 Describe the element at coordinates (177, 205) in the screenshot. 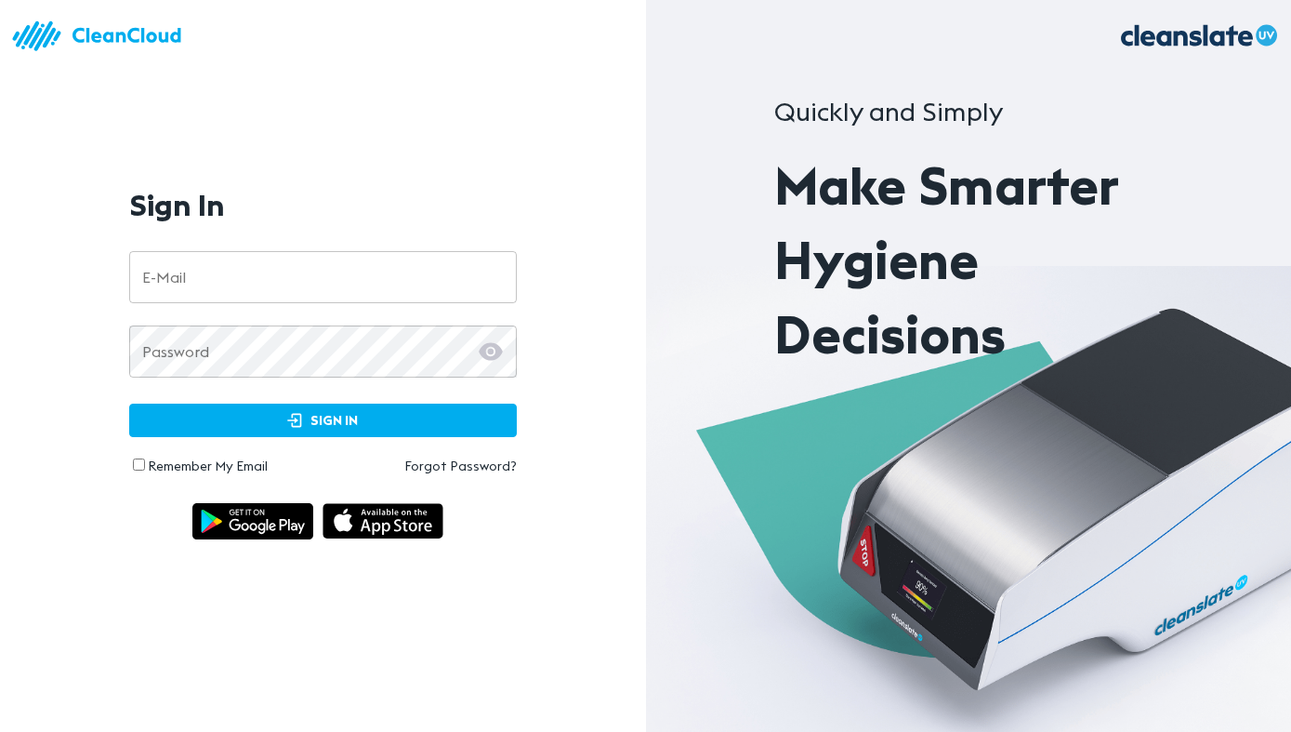

I see `h1: Sign In` at that location.